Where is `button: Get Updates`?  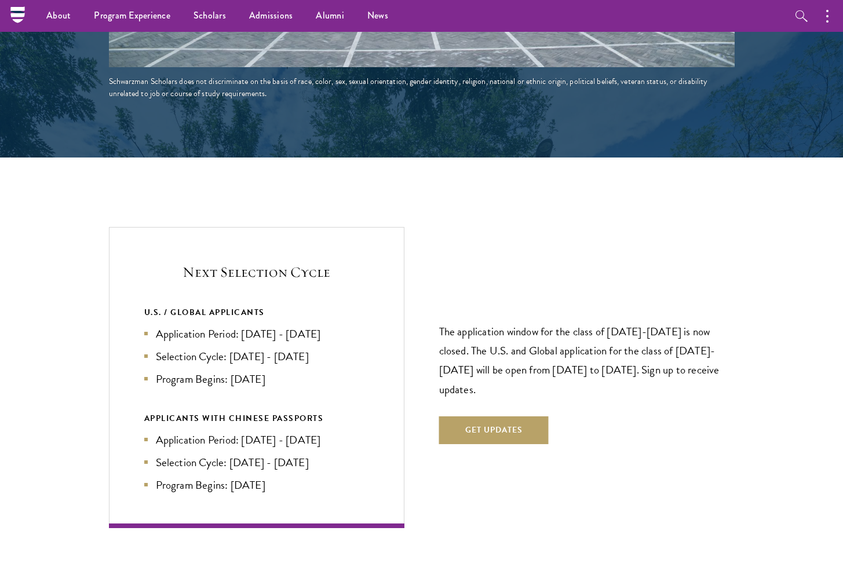
button: Get Updates is located at coordinates (493, 430).